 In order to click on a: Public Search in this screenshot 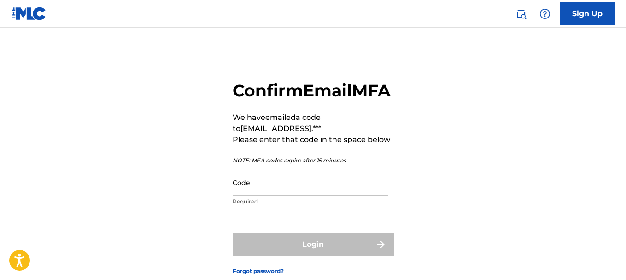, I will do `click(521, 14)`.